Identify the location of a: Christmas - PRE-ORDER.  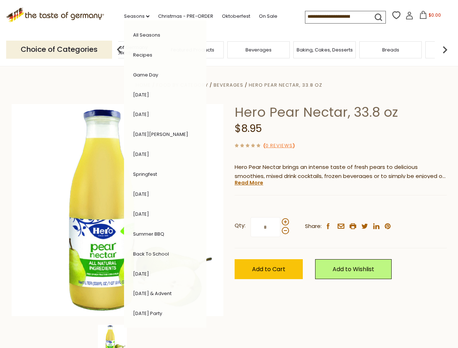
(186, 16).